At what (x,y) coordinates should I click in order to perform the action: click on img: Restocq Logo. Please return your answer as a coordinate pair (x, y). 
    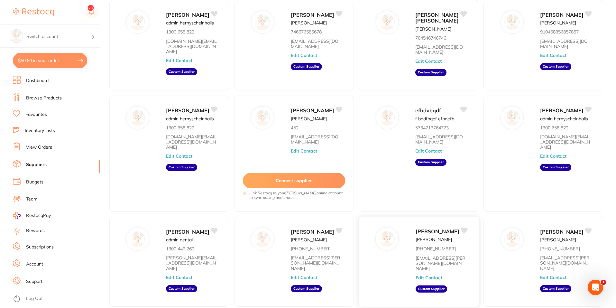
    Looking at the image, I should click on (33, 12).